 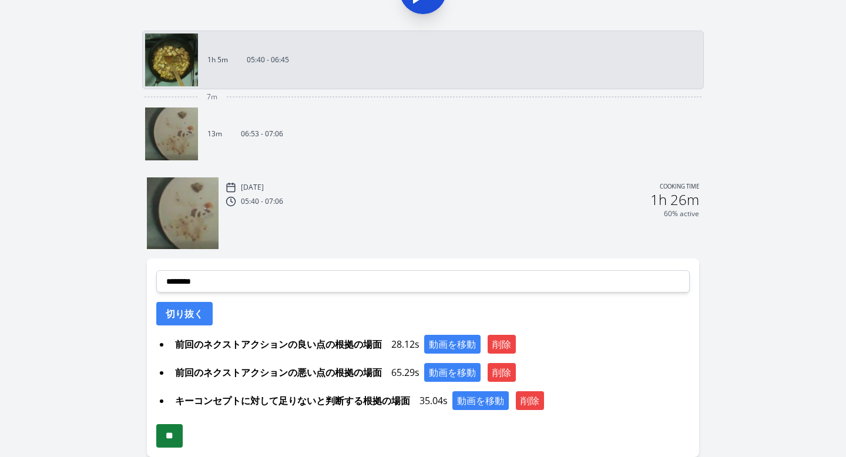 I want to click on h2: 1h 26m, so click(x=675, y=200).